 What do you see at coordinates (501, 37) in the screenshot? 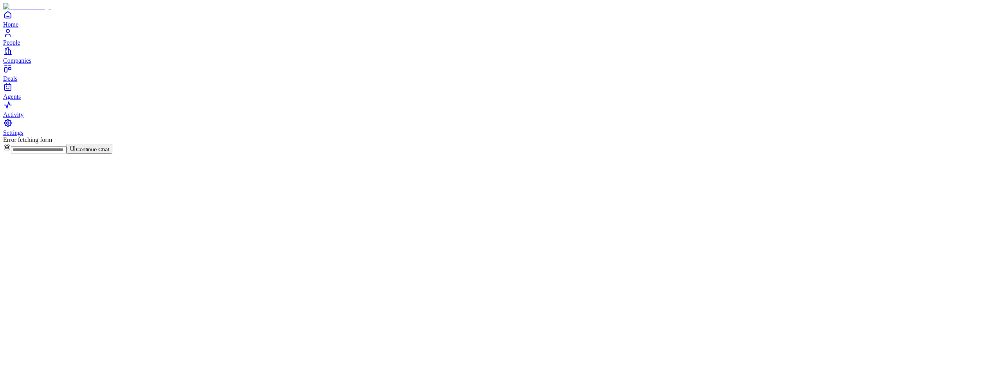
I see `a: People` at bounding box center [501, 37].